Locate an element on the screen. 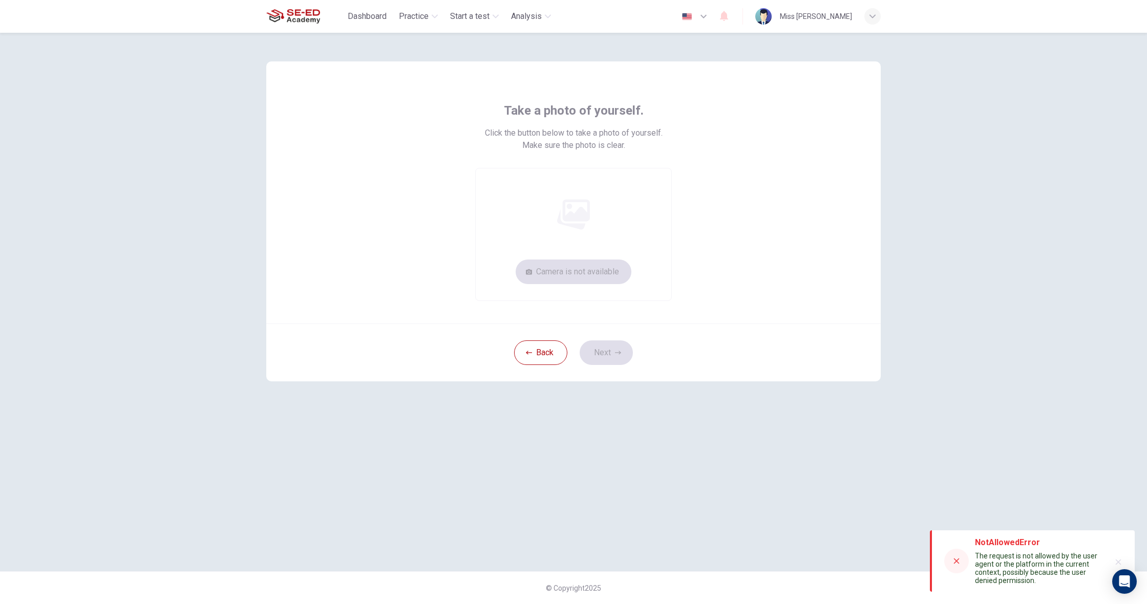  div: NotAllowedError is located at coordinates (1038, 543).